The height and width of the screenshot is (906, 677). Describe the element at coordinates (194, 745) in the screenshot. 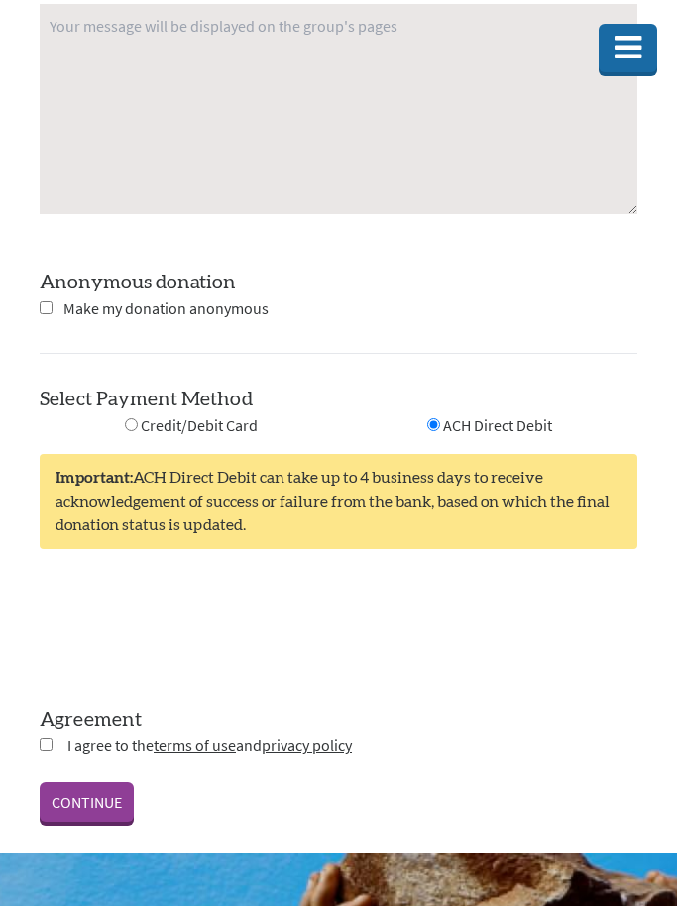

I see `a: terms of use` at that location.